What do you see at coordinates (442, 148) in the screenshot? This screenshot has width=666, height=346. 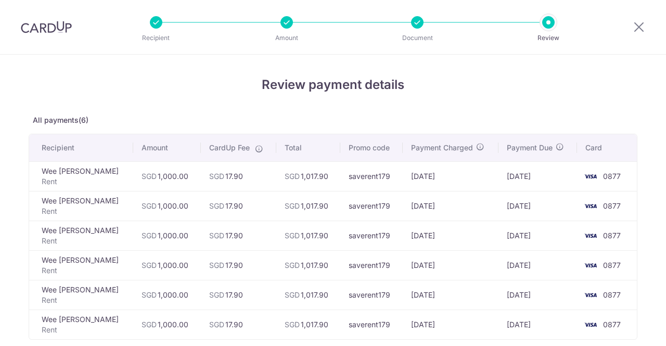 I see `span: Payment Charged` at bounding box center [442, 148].